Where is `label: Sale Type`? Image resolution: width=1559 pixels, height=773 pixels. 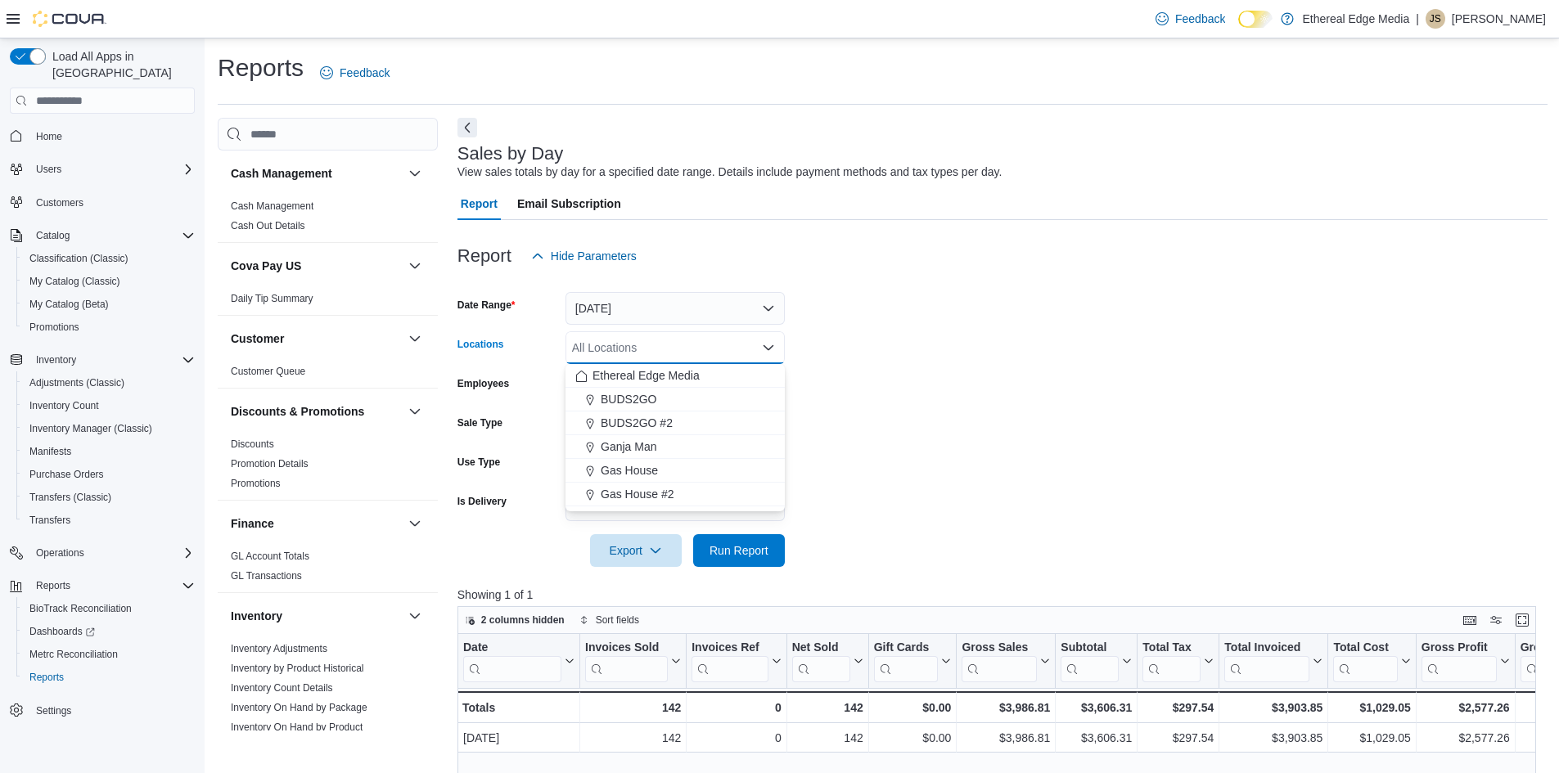
label: Sale Type is located at coordinates (479, 423).